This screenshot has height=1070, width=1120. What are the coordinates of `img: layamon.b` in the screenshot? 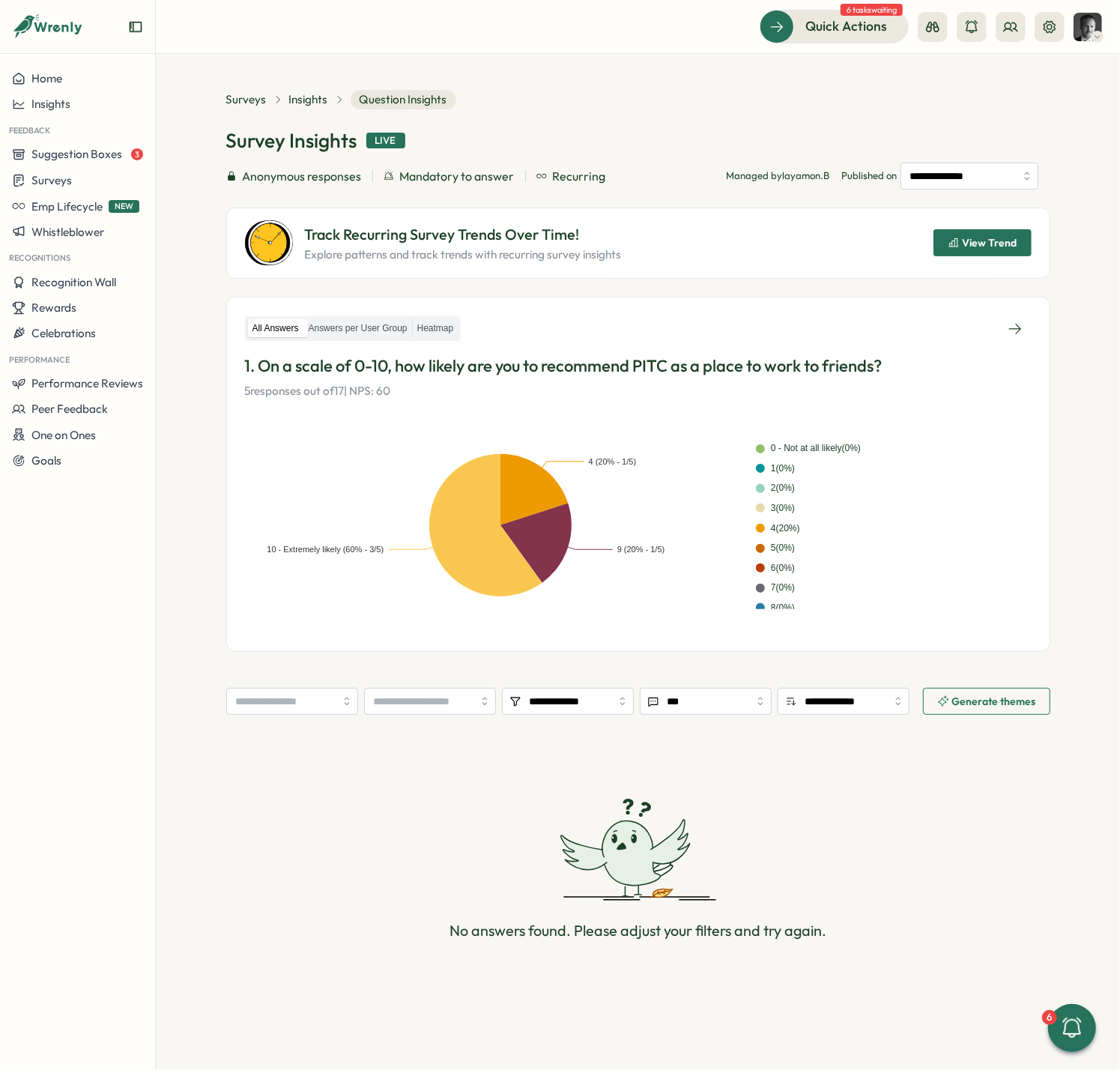 It's located at (1088, 27).